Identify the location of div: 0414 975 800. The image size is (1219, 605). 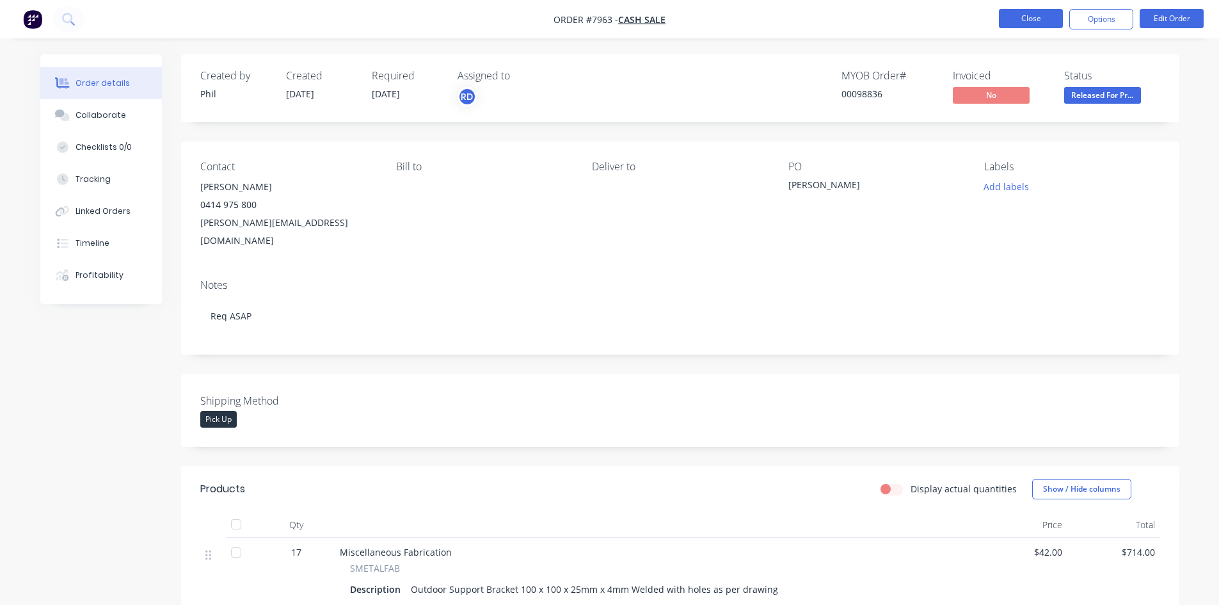
(288, 205).